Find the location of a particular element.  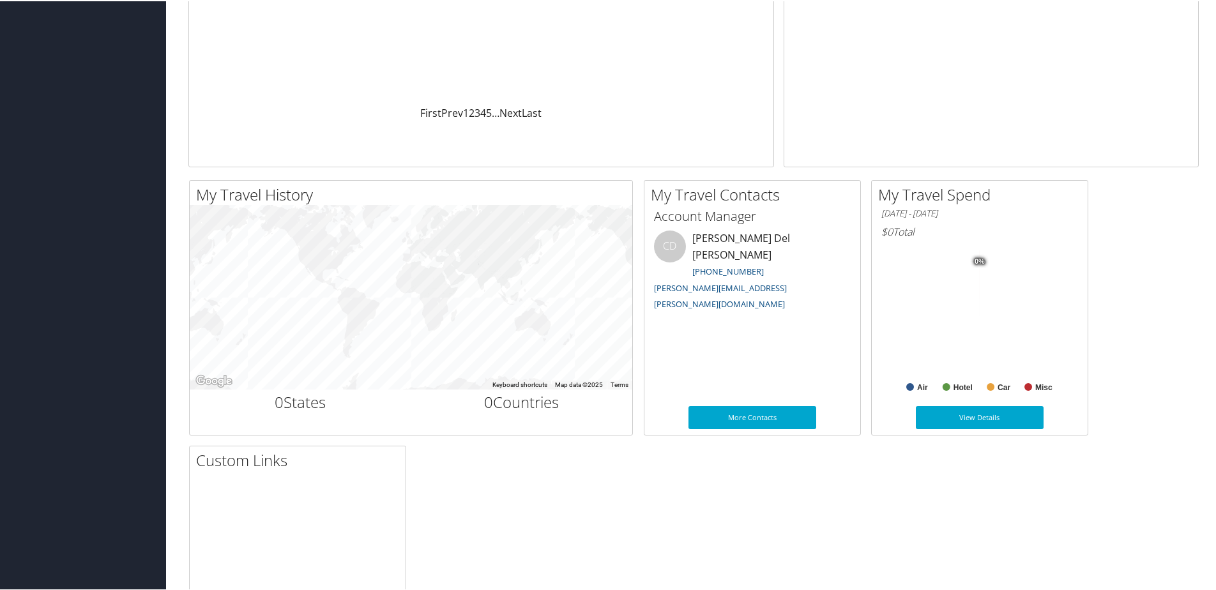

a: 5 is located at coordinates (489, 112).